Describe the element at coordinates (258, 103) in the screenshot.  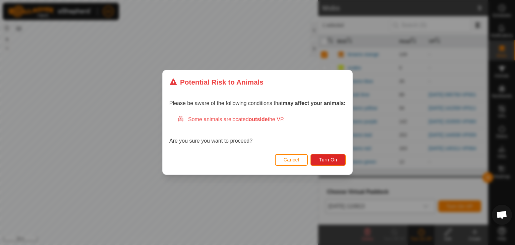
I see `span: Please be aware of the following conditions that` at that location.